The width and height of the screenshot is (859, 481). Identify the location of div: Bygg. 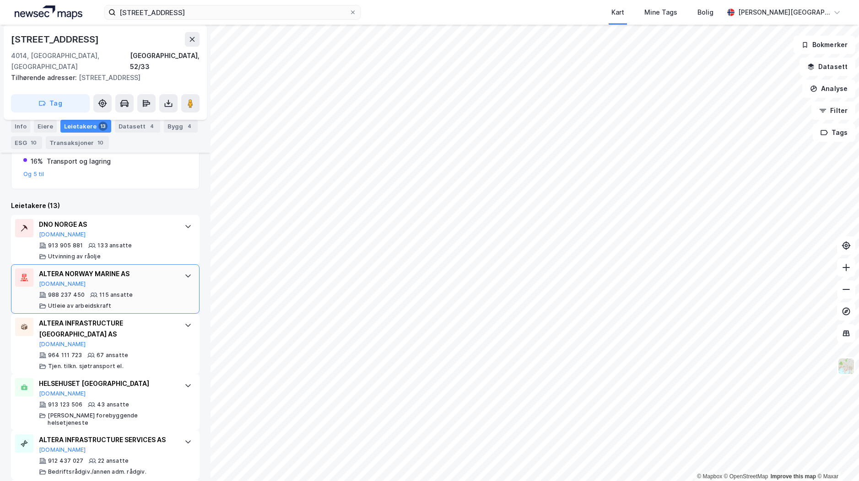
(181, 126).